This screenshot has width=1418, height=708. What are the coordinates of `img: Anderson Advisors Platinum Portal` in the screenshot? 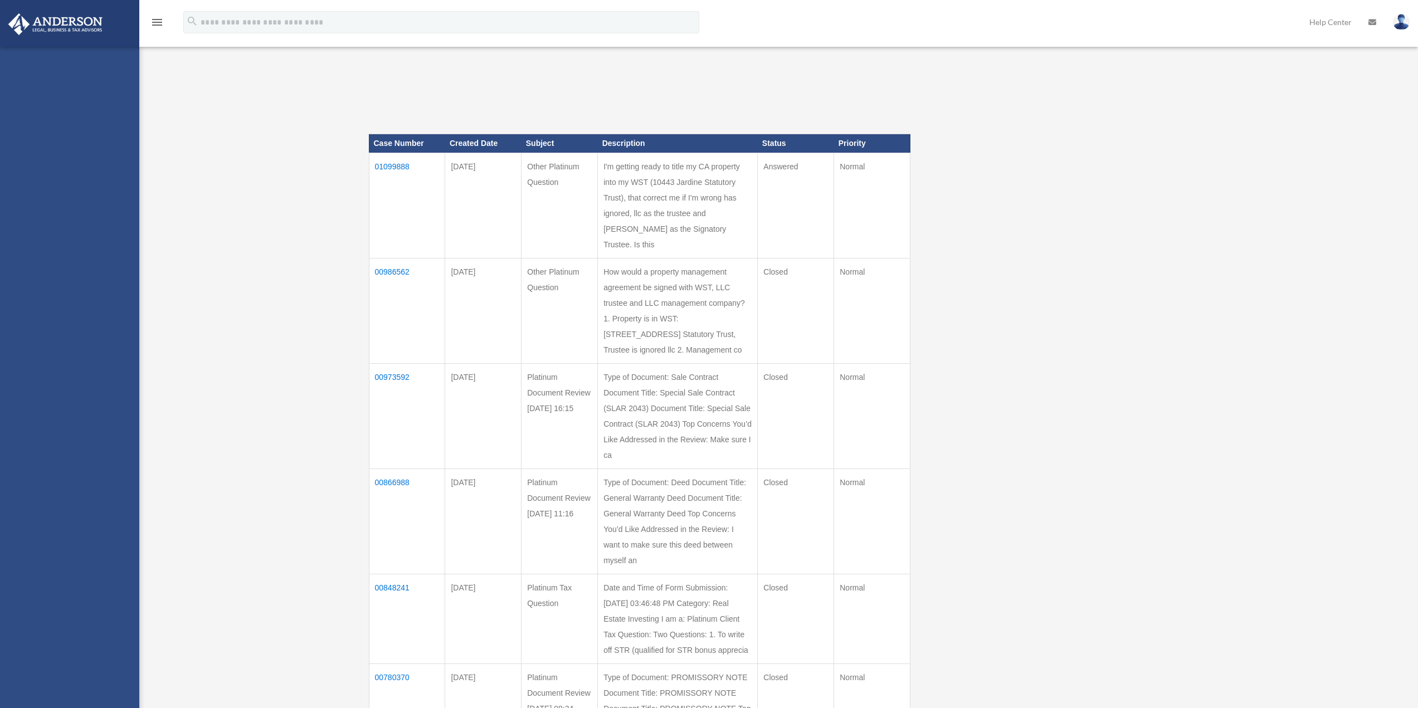 It's located at (55, 24).